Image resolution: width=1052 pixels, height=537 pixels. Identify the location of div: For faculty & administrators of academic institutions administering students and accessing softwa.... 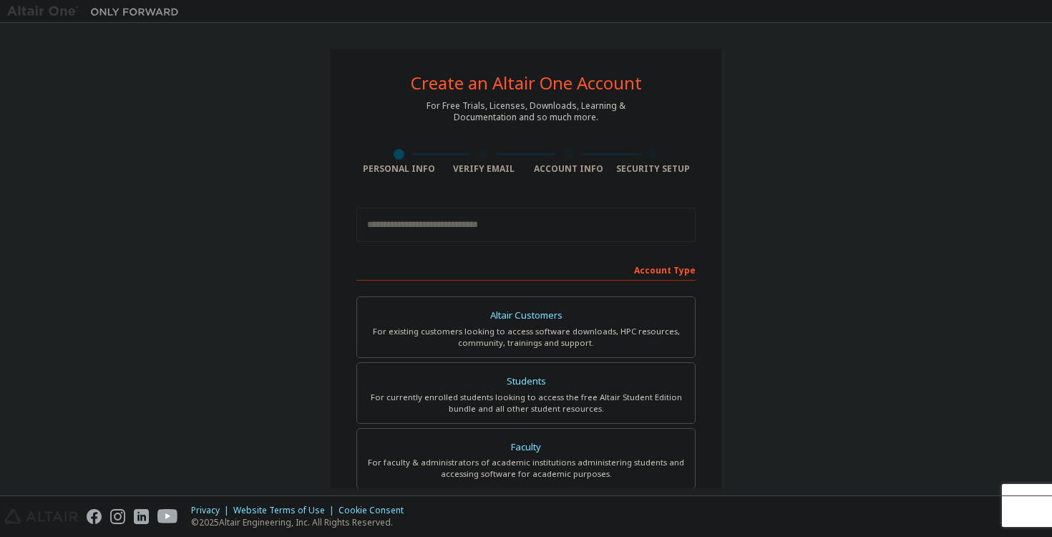
(526, 468).